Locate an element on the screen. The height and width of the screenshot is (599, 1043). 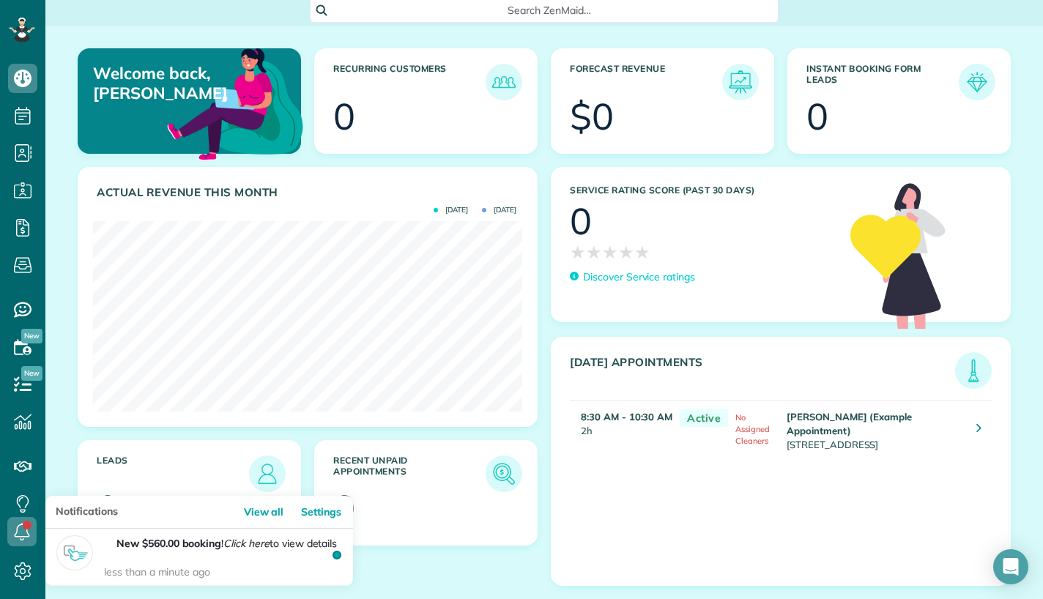
h3: Recent unpaid appointments is located at coordinates (409, 474).